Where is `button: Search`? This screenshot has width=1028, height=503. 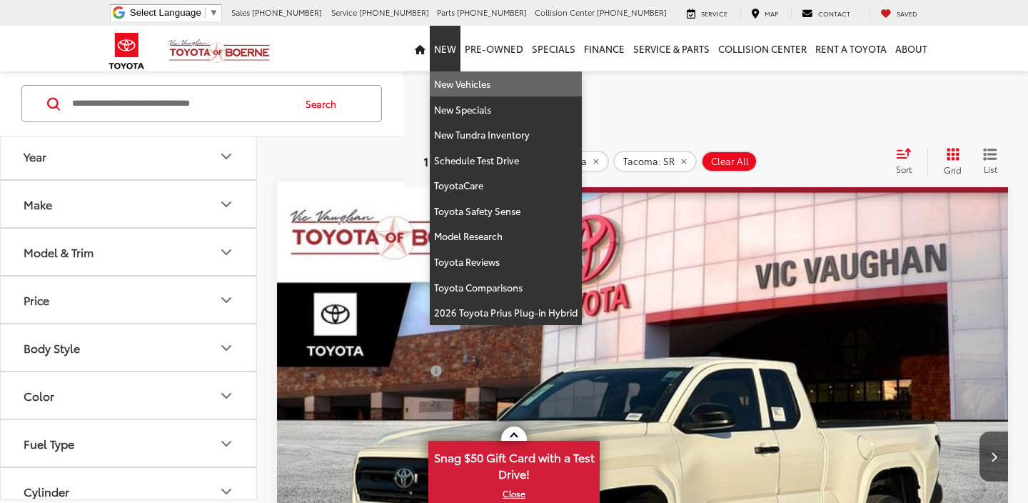 button: Search is located at coordinates (324, 103).